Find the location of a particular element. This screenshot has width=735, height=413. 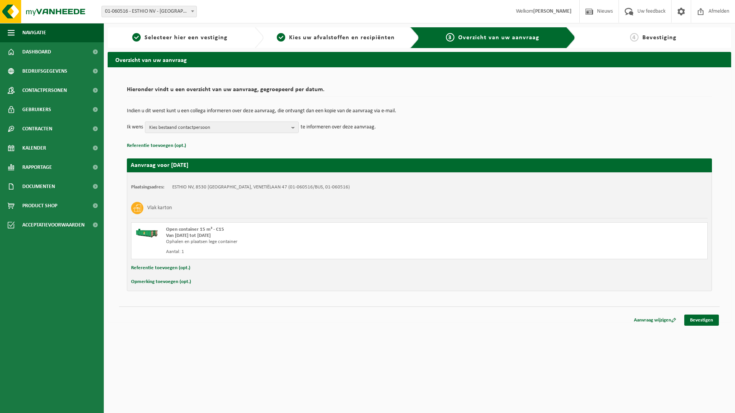

span: Navigatie is located at coordinates (34, 33).